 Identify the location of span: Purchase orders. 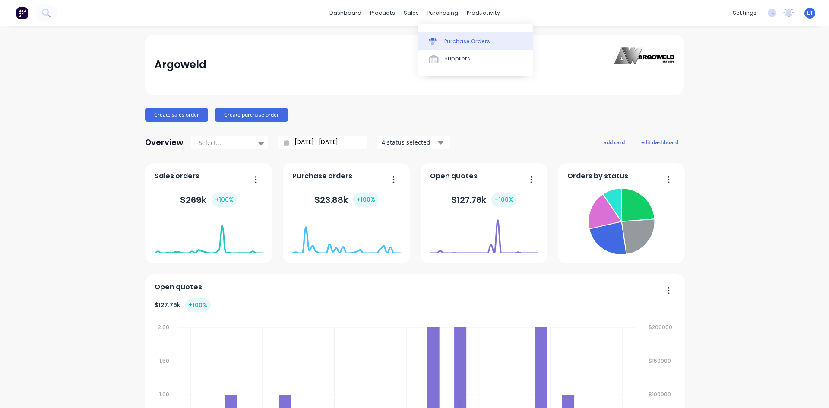
(322, 176).